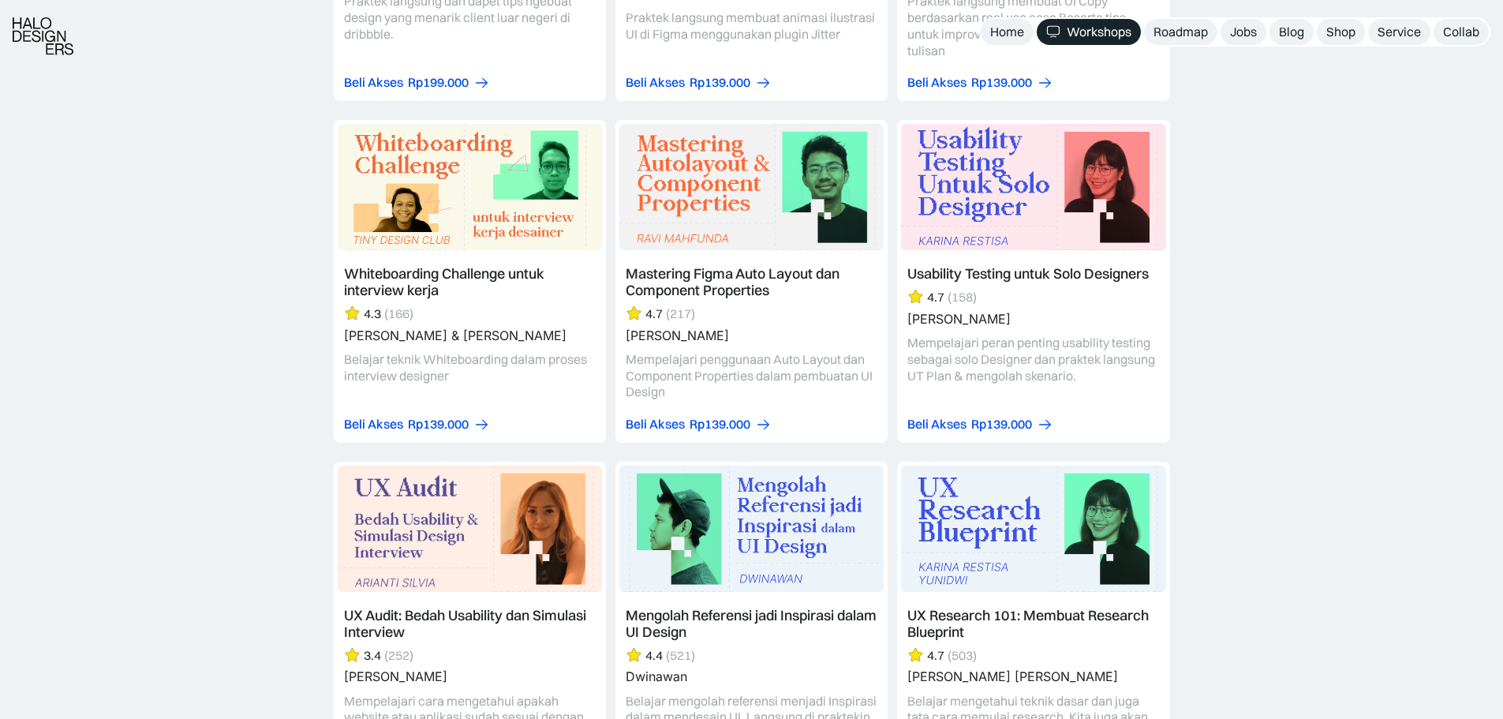 The width and height of the screenshot is (1503, 719). What do you see at coordinates (417, 82) in the screenshot?
I see `a: Beli AksesRp199.000` at bounding box center [417, 82].